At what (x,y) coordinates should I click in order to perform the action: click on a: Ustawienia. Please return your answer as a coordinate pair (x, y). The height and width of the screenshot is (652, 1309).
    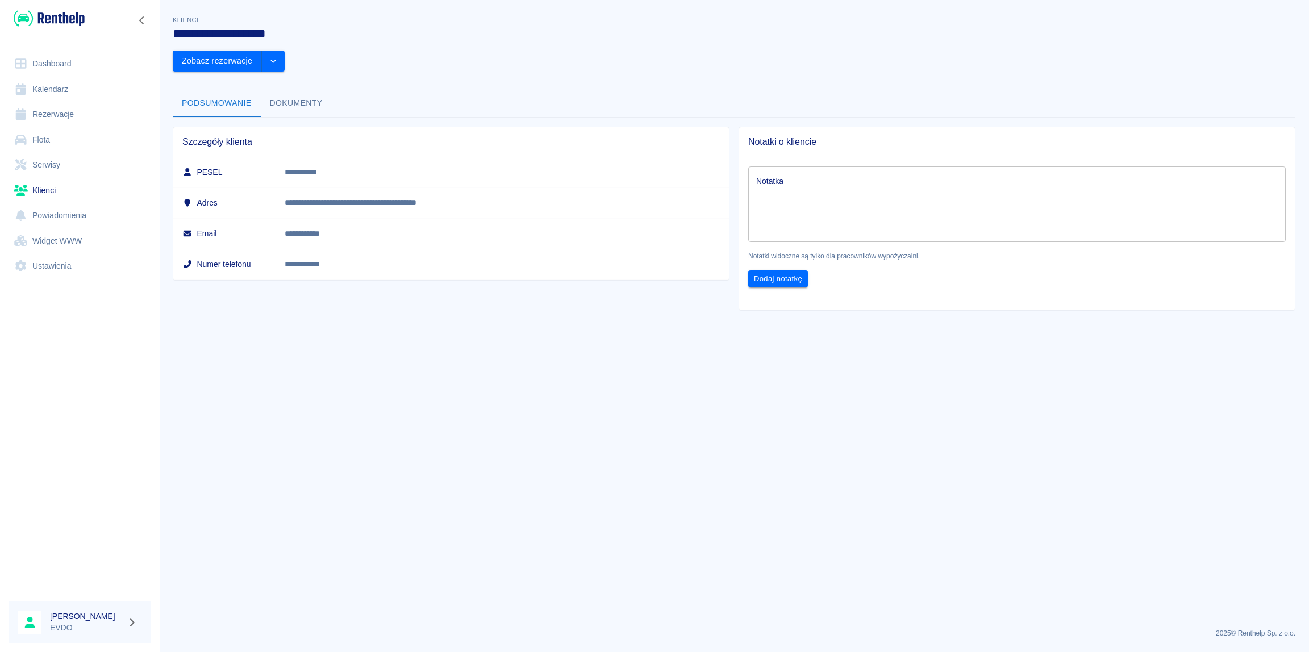
    Looking at the image, I should click on (80, 266).